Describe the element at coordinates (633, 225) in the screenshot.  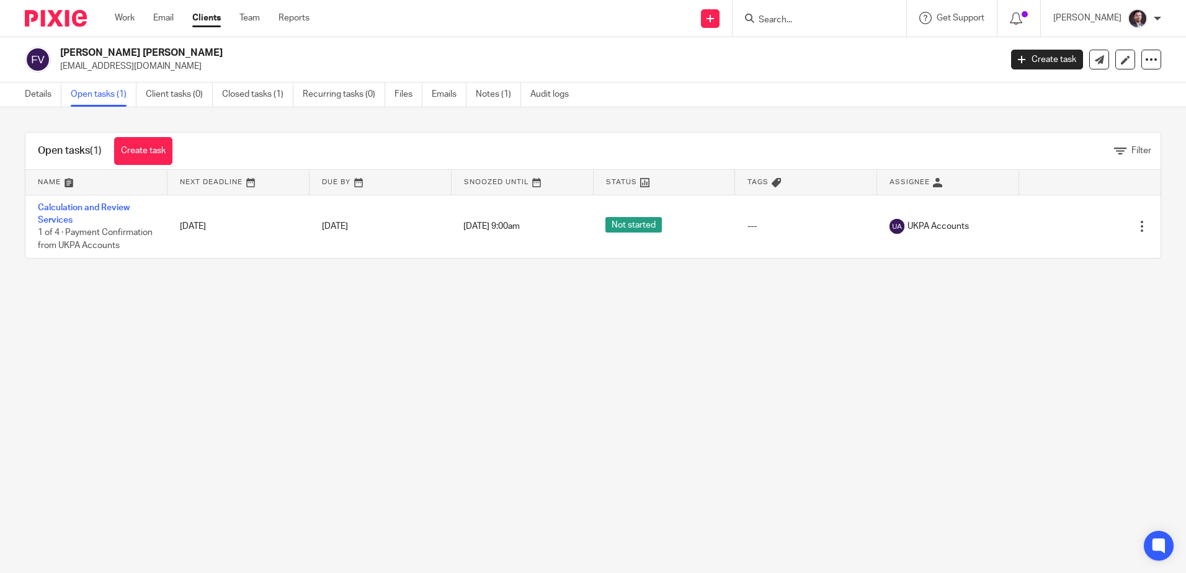
I see `span: Not started` at that location.